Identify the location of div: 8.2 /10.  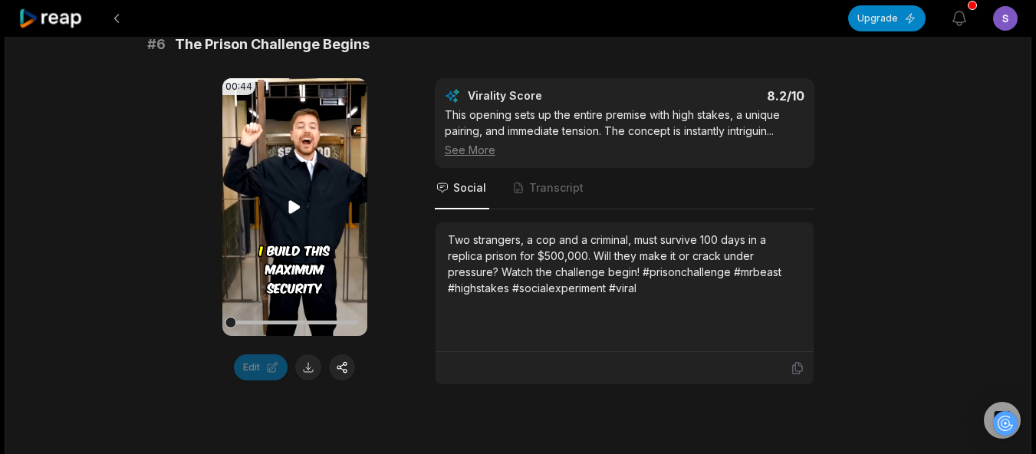
(721, 96).